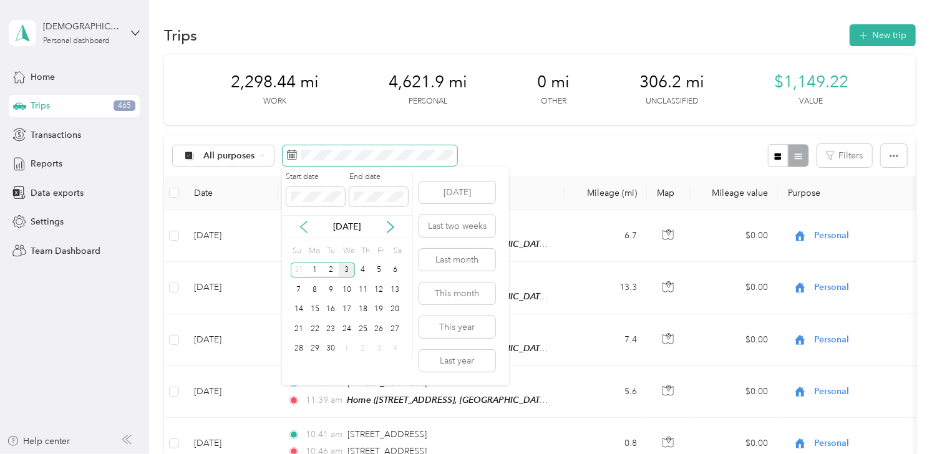  What do you see at coordinates (347, 310) in the screenshot?
I see `div: 17` at bounding box center [347, 310].